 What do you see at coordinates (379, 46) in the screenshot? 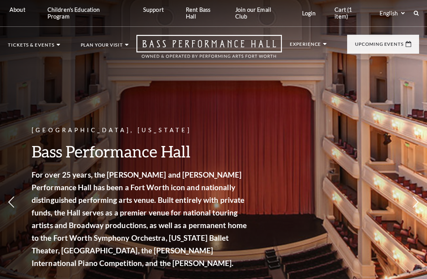
I see `p: Upcoming Events` at bounding box center [379, 46].